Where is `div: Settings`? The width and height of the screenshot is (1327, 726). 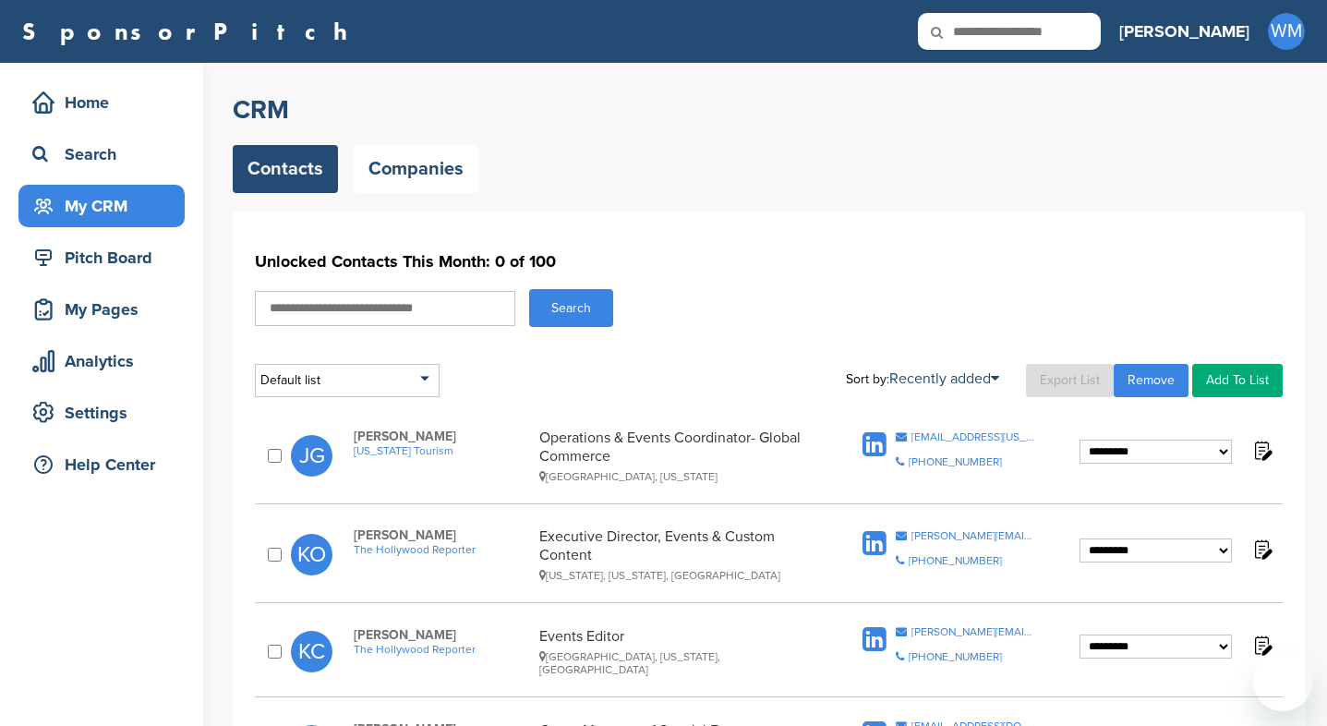 div: Settings is located at coordinates (106, 413).